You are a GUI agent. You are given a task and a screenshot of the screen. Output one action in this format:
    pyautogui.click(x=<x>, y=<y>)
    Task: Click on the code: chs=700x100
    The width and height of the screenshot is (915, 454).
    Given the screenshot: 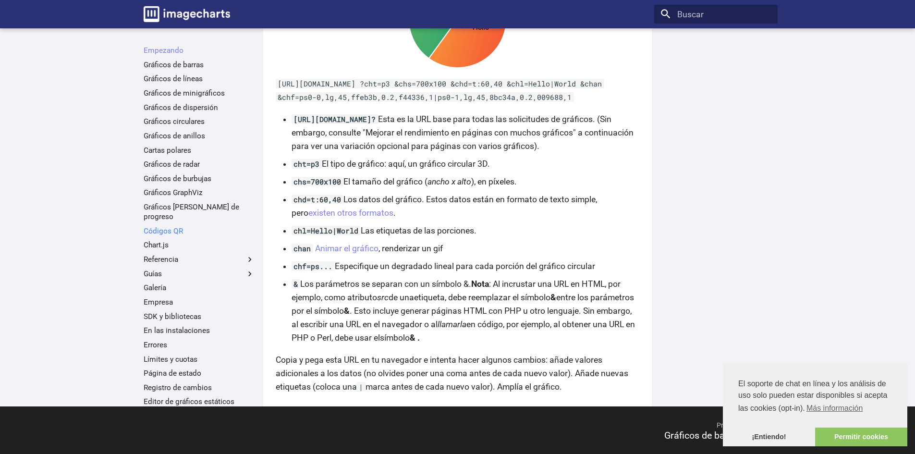 What is the action you would take?
    pyautogui.click(x=318, y=182)
    